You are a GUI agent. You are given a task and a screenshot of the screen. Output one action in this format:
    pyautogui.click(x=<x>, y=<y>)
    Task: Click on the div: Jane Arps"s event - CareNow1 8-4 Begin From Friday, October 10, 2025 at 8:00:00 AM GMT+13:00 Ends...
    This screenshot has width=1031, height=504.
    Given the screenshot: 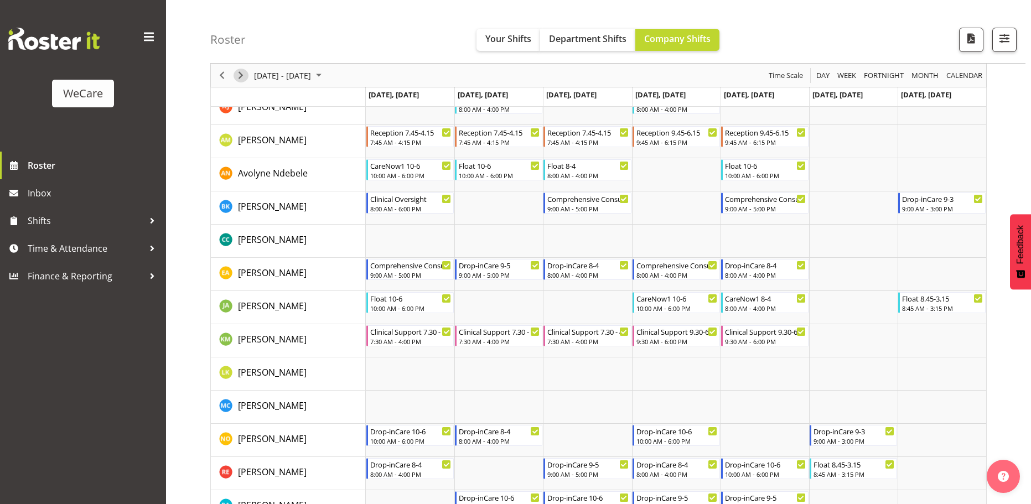 What is the action you would take?
    pyautogui.click(x=765, y=303)
    